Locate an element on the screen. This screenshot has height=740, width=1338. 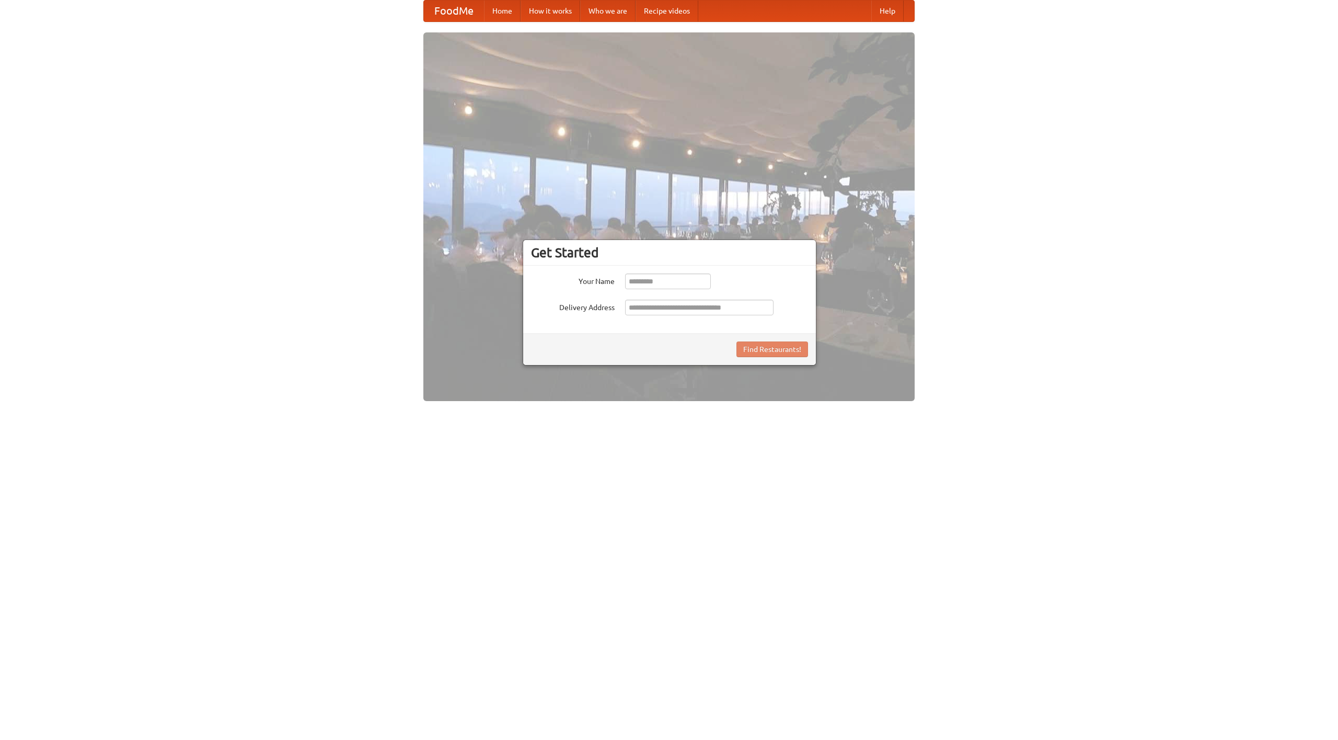
a: Recipe videos is located at coordinates (667, 11).